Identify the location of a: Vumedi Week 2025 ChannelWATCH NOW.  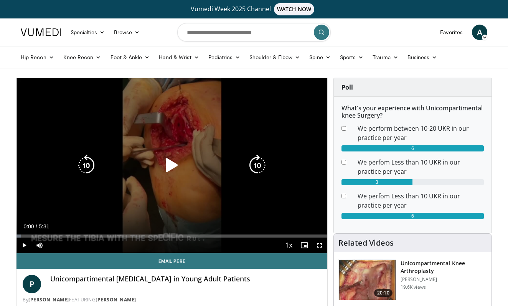
(254, 9).